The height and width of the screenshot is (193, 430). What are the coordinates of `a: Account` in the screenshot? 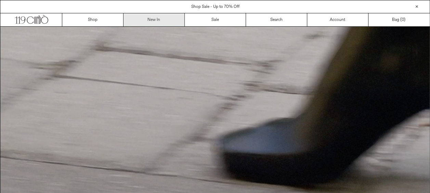 It's located at (337, 20).